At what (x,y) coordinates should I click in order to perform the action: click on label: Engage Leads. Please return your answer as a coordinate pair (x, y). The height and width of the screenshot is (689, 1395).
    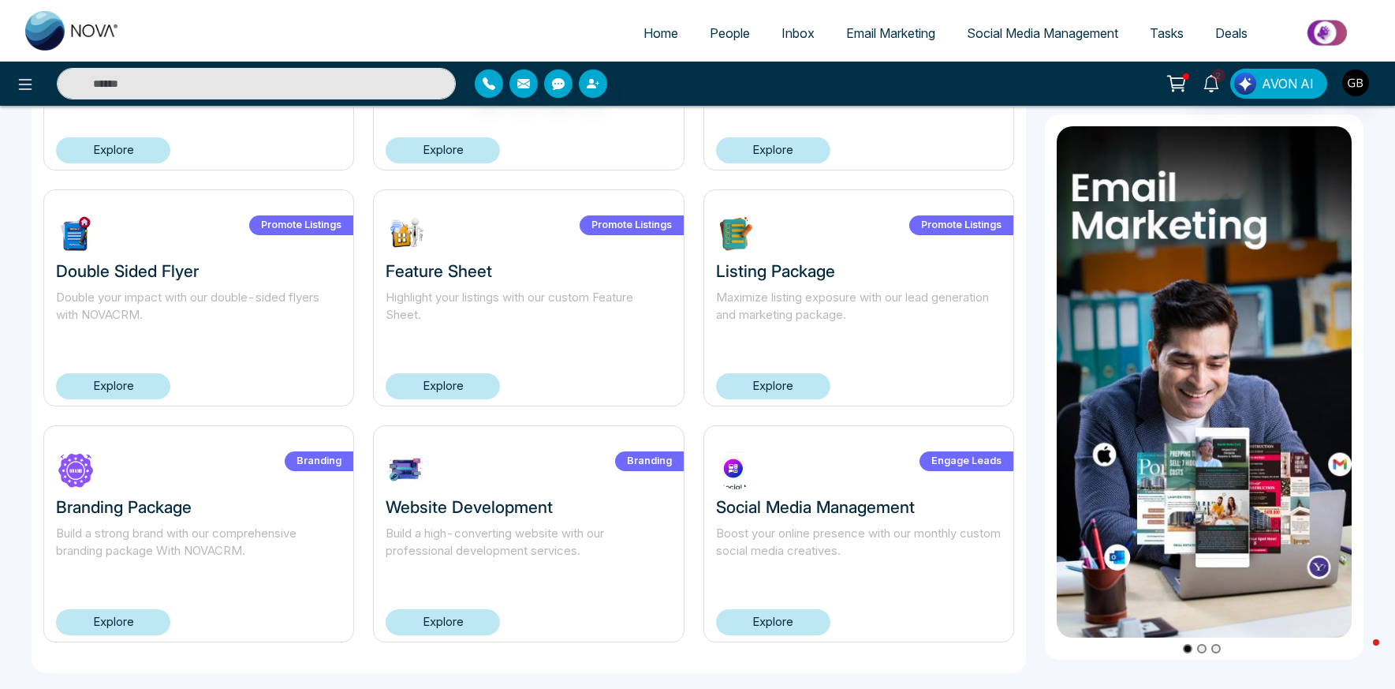
    Looking at the image, I should click on (966, 461).